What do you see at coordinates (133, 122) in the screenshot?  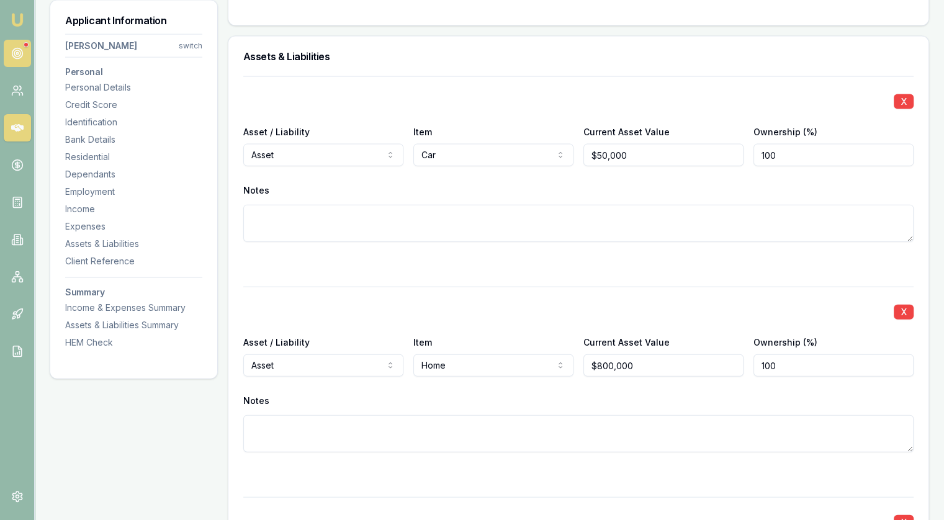 I see `div: Identification` at bounding box center [133, 122].